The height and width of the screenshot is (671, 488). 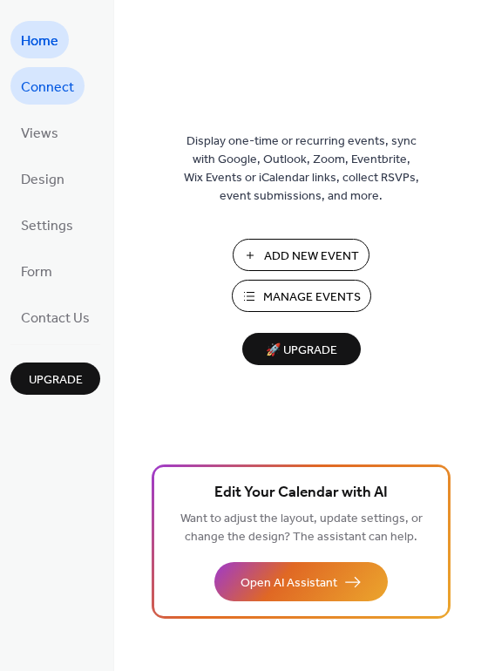 What do you see at coordinates (302, 350) in the screenshot?
I see `span: 🚀 Upgrade` at bounding box center [302, 350].